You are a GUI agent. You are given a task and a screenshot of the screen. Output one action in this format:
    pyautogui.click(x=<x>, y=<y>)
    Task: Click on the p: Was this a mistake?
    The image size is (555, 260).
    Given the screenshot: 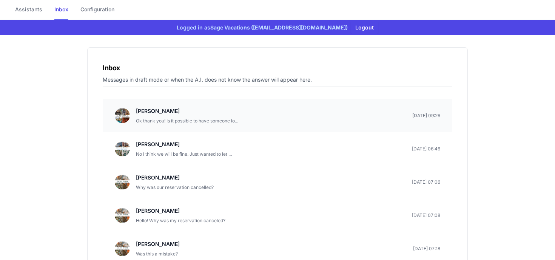 What is the action you would take?
    pyautogui.click(x=158, y=254)
    